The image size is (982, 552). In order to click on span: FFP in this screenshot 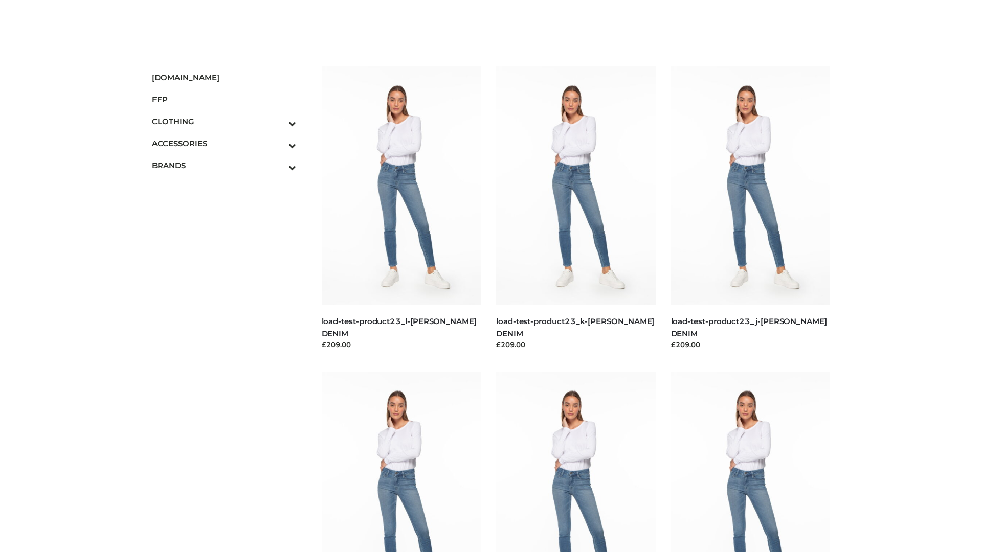, I will do `click(224, 99)`.